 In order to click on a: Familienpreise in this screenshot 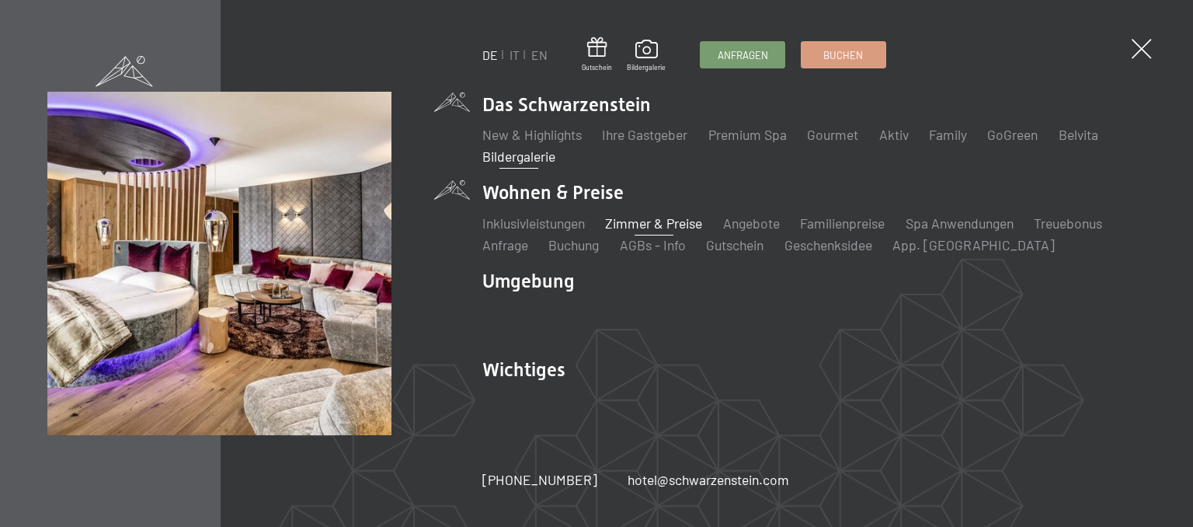, I will do `click(842, 223)`.